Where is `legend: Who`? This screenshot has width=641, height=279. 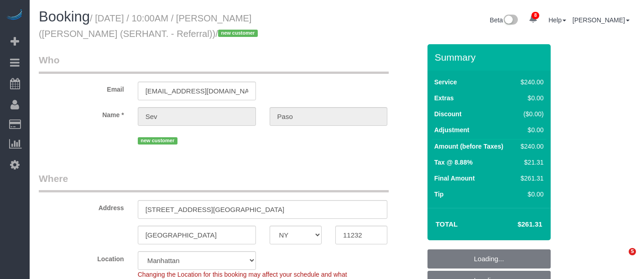
legend: Who is located at coordinates (214, 63).